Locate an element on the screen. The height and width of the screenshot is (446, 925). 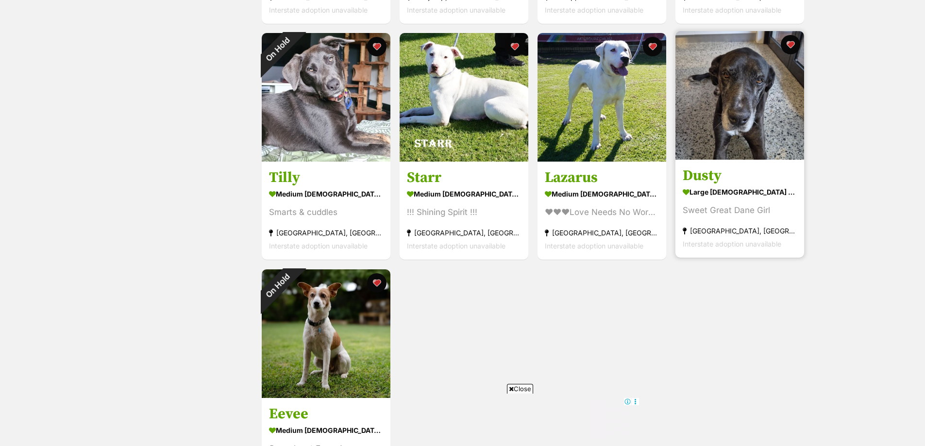
div: Sweet Great Dane Girl is located at coordinates (739, 211).